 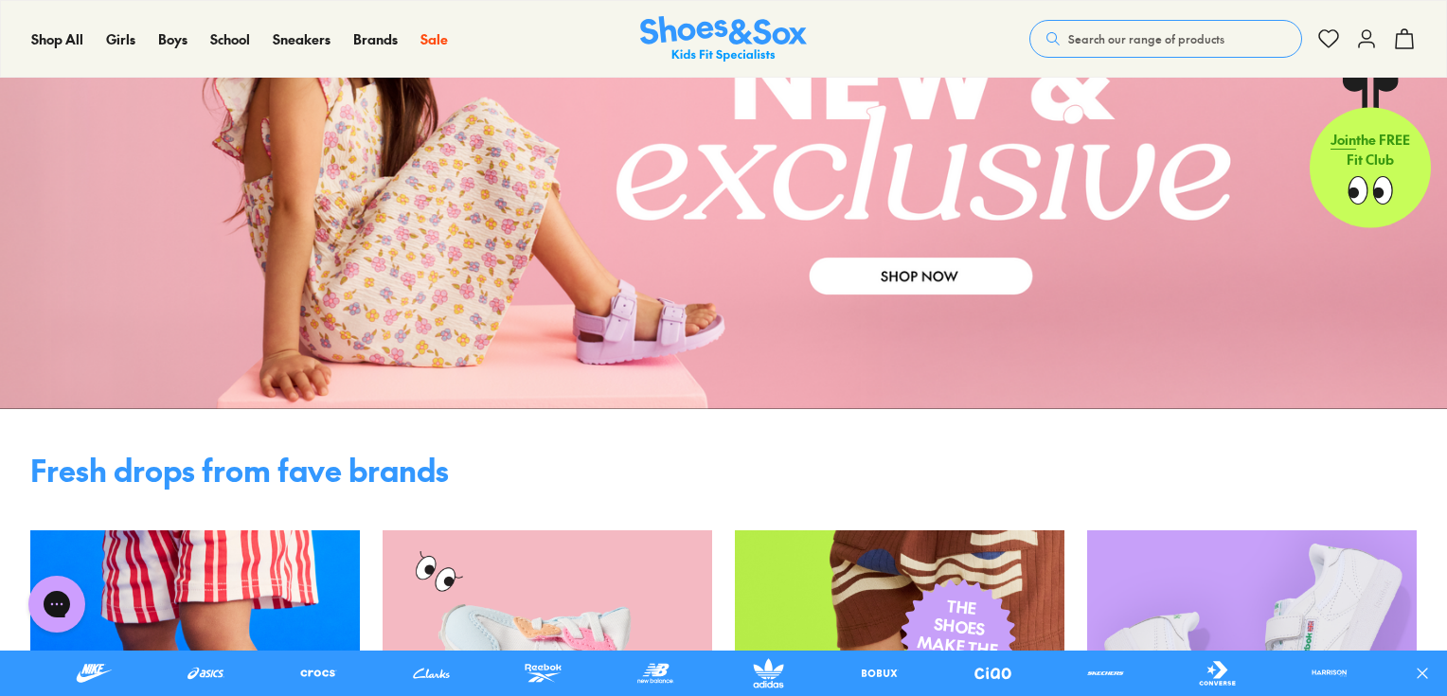 What do you see at coordinates (375, 39) in the screenshot?
I see `span: Brands` at bounding box center [375, 39].